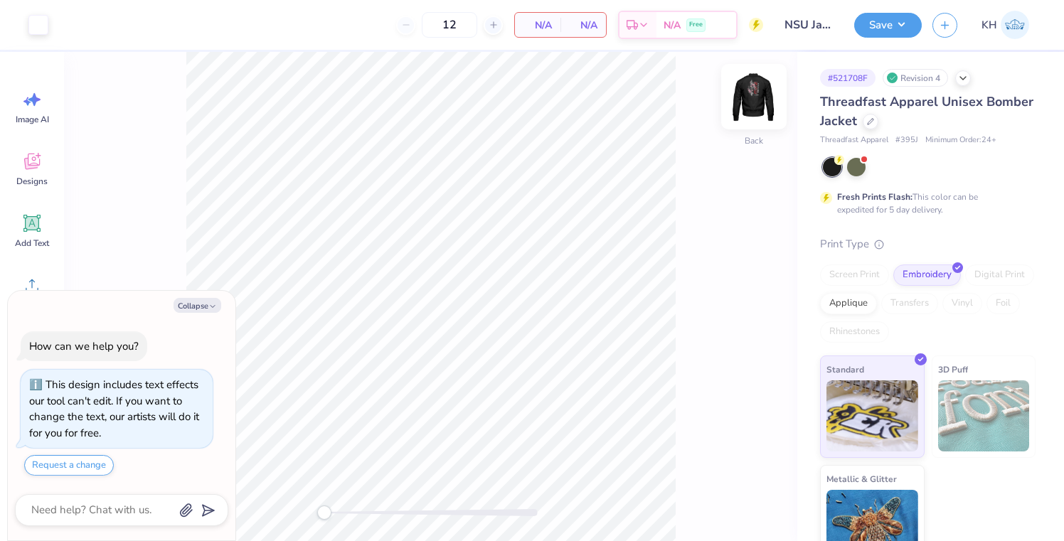 This screenshot has height=541, width=1064. What do you see at coordinates (32, 181) in the screenshot?
I see `span: Designs` at bounding box center [32, 181].